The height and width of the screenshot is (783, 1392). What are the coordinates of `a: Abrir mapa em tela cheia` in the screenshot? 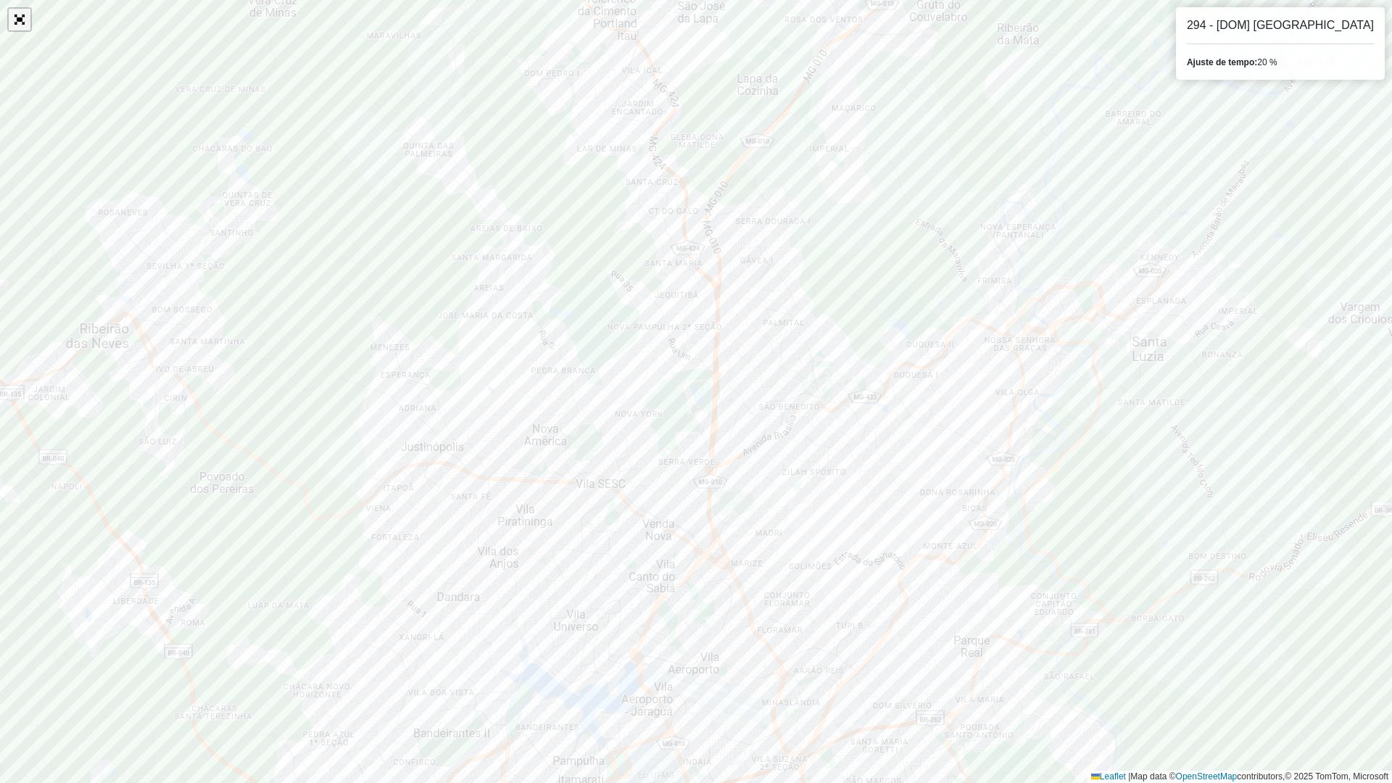 It's located at (20, 20).